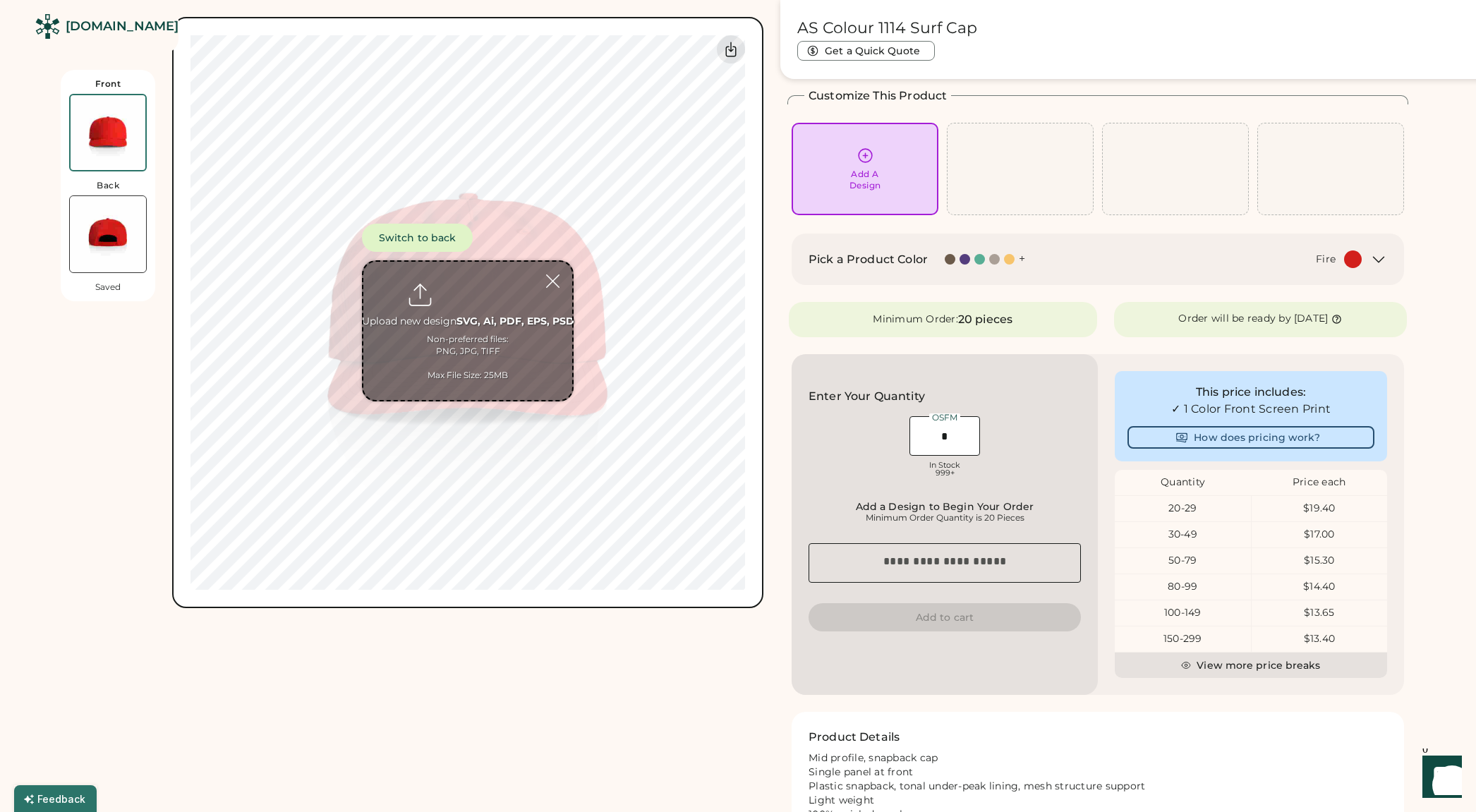 Image resolution: width=1476 pixels, height=812 pixels. What do you see at coordinates (1320, 587) in the screenshot?
I see `div: $14.40` at bounding box center [1320, 587].